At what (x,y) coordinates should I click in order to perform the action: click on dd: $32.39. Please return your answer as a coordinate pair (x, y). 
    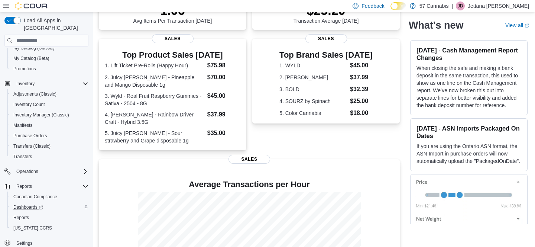
    Looking at the image, I should click on (361, 89).